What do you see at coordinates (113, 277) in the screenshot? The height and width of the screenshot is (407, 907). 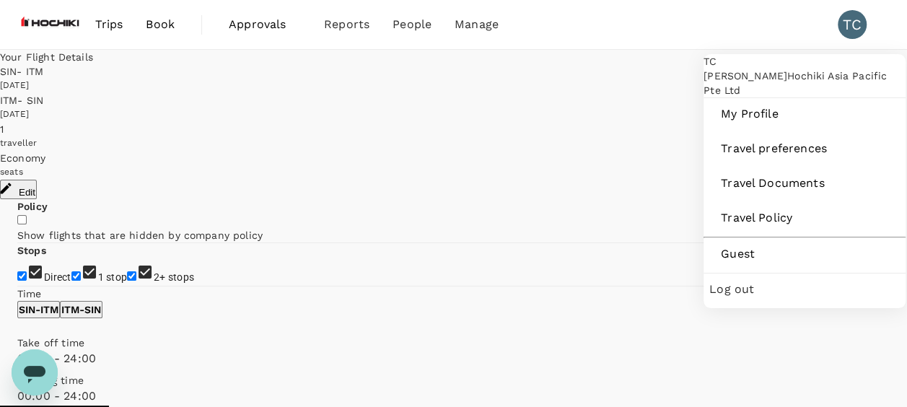 I see `span: 1 stop` at bounding box center [113, 277].